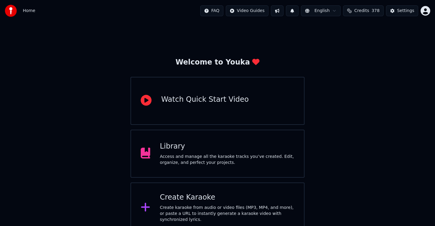 Image resolution: width=435 pixels, height=226 pixels. Describe the element at coordinates (218, 62) in the screenshot. I see `div: Welcome to Youka` at that location.